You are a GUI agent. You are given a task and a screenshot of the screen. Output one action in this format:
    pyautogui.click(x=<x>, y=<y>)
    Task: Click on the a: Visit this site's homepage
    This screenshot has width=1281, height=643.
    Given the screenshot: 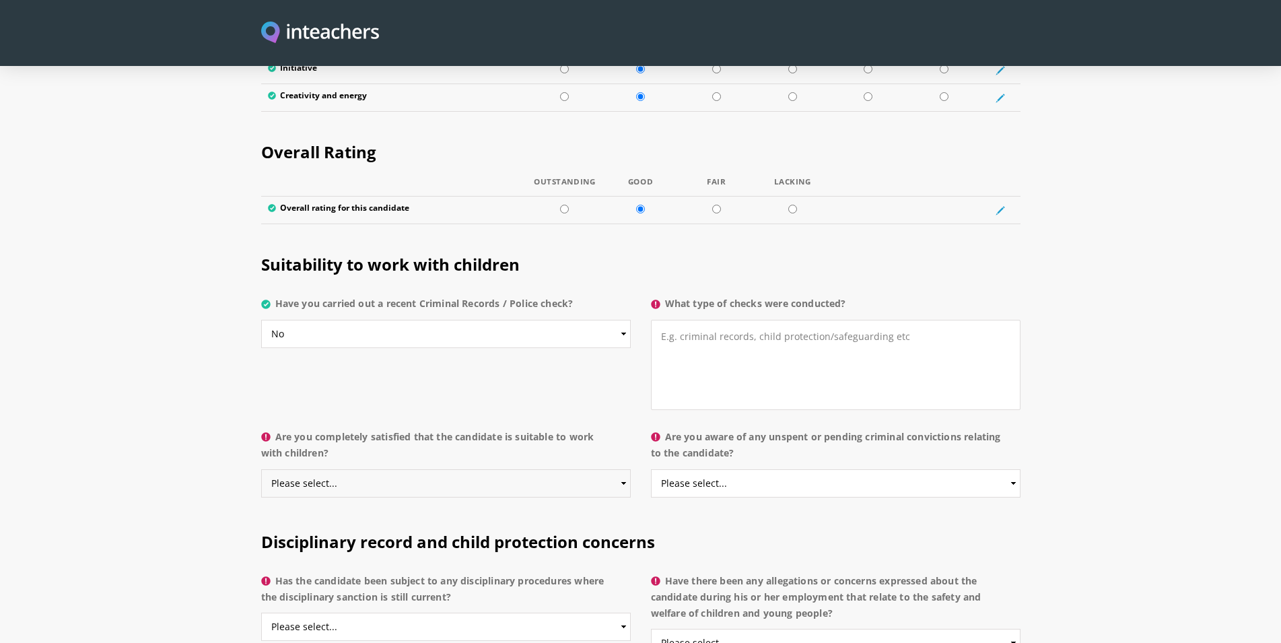 What is the action you would take?
    pyautogui.click(x=320, y=33)
    